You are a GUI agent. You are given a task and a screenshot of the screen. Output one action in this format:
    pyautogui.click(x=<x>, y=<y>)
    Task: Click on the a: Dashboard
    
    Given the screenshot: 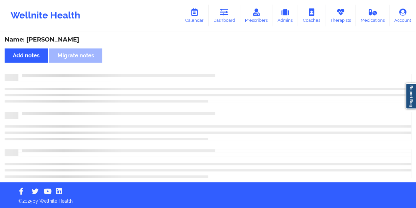 What is the action you would take?
    pyautogui.click(x=224, y=15)
    